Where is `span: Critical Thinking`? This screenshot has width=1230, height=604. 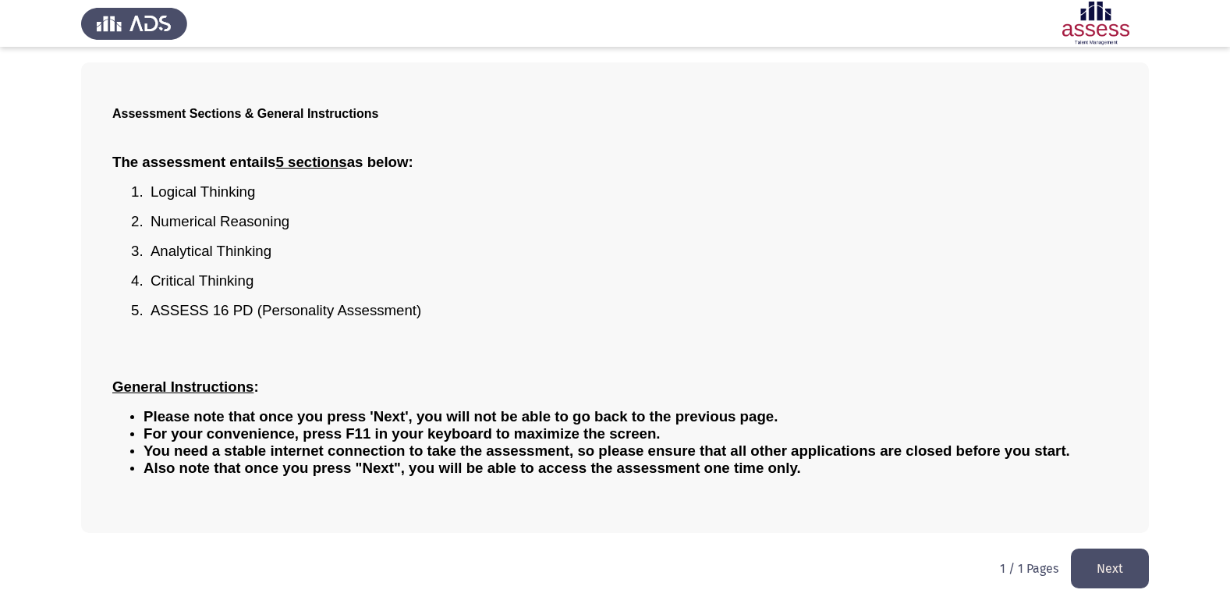
span: Critical Thinking is located at coordinates (202, 280).